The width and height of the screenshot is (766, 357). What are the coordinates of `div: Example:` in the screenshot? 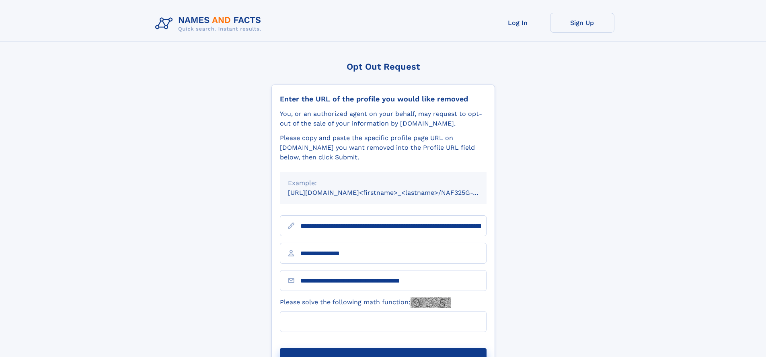 It's located at (383, 183).